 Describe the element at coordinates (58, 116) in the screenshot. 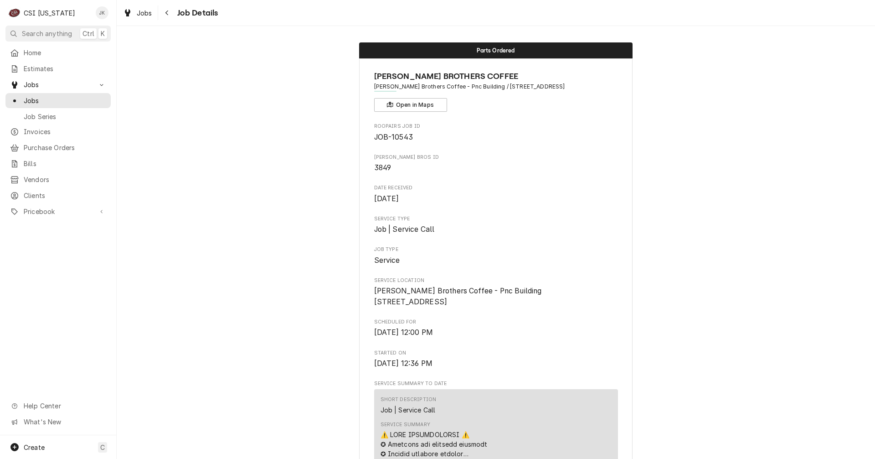

I see `a: Job Series` at that location.